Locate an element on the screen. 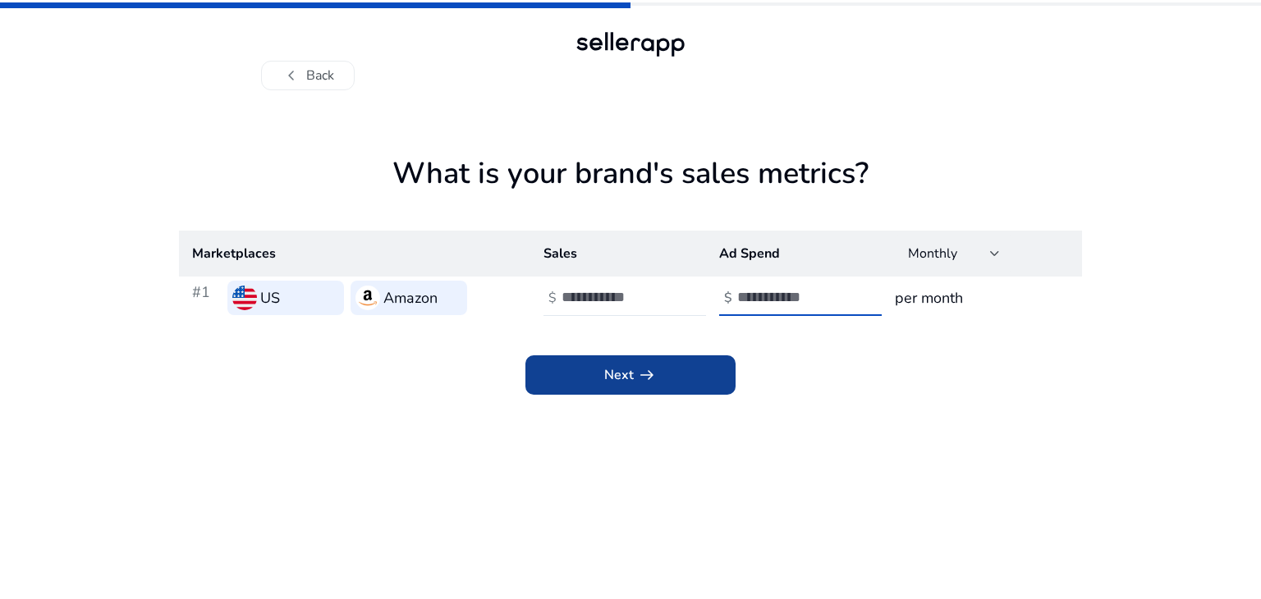 This screenshot has height=599, width=1261. th: Marketplaces is located at coordinates (355, 254).